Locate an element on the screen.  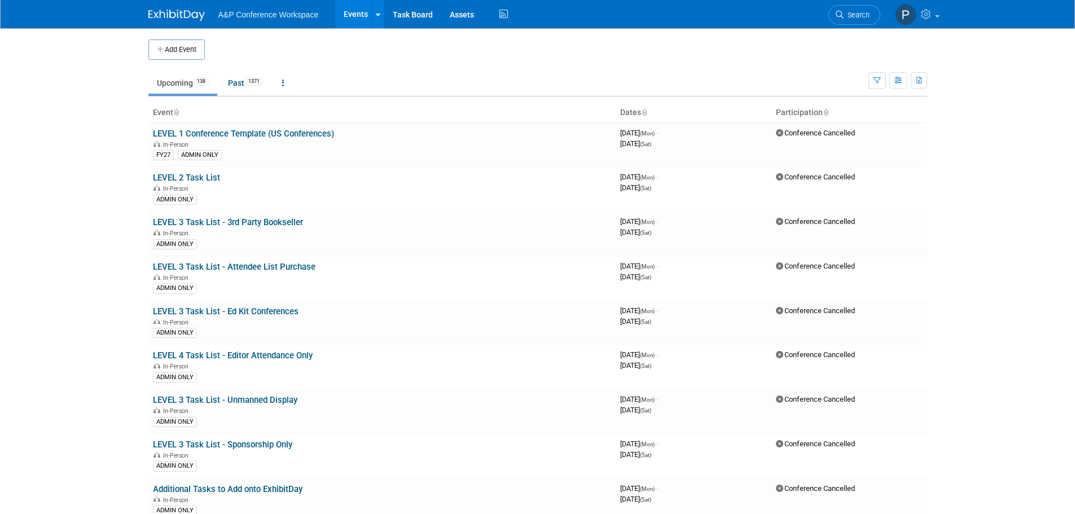
span: 138 is located at coordinates (201, 81).